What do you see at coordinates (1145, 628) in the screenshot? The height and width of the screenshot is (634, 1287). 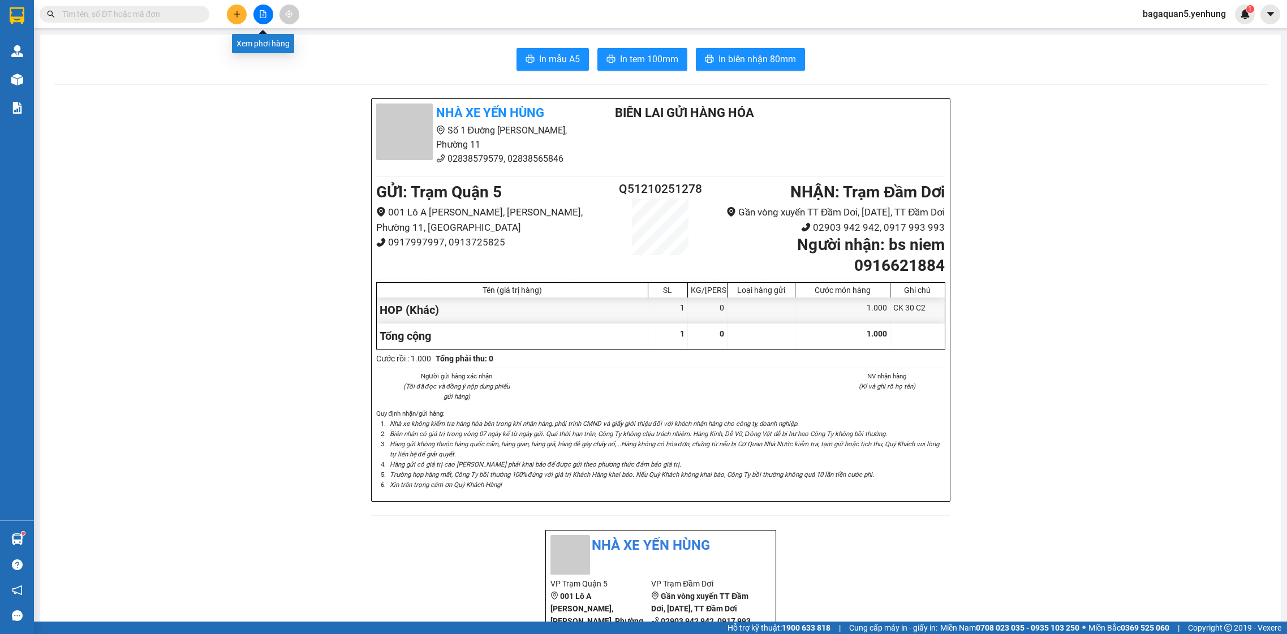 I see `strong: 0369 525 060` at bounding box center [1145, 628].